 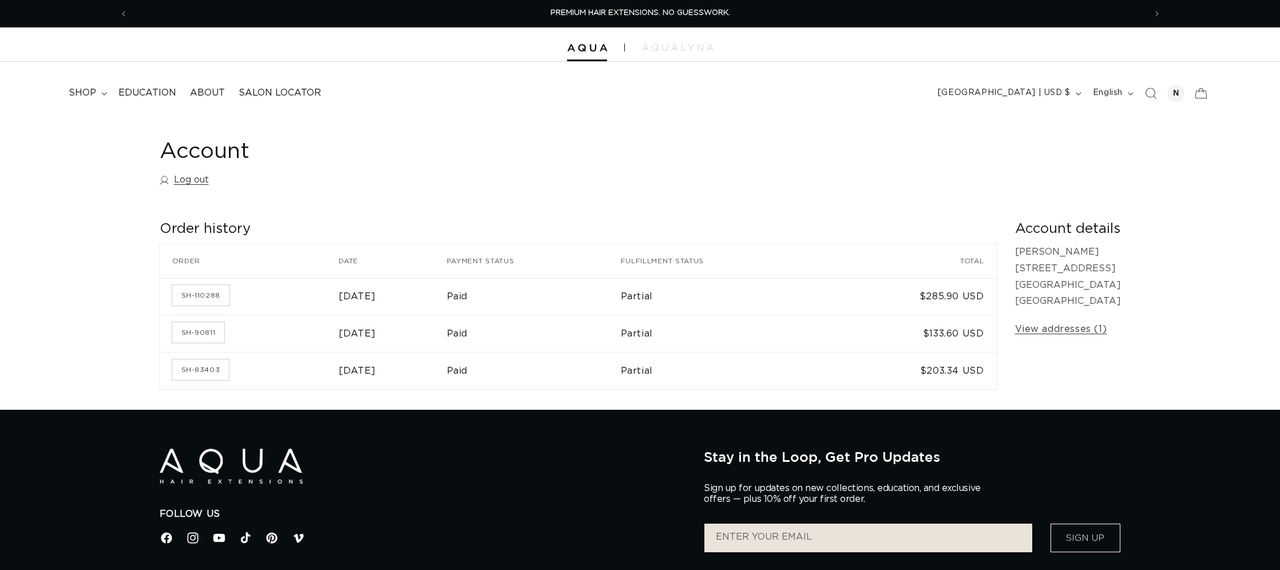 I want to click on summary: shop, so click(x=86, y=93).